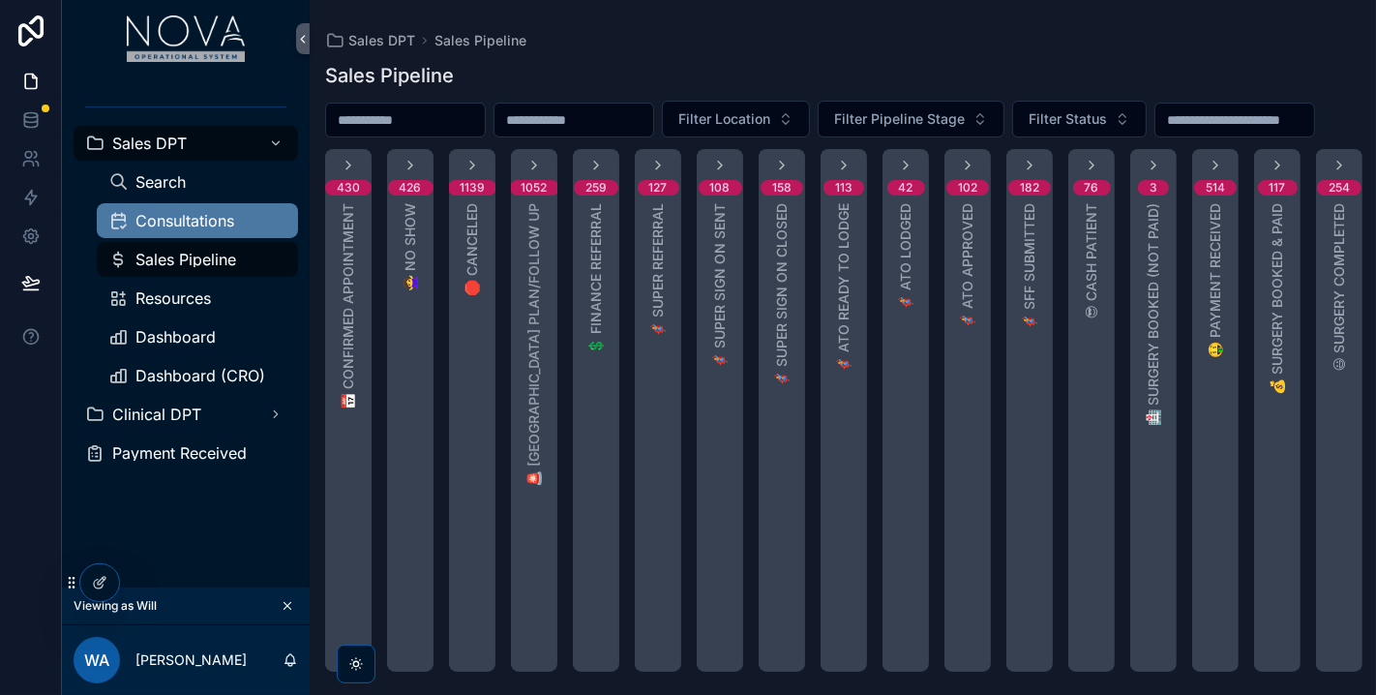 This screenshot has width=1376, height=695. What do you see at coordinates (200, 375) in the screenshot?
I see `span: Dashboard (CRO)` at bounding box center [200, 375].